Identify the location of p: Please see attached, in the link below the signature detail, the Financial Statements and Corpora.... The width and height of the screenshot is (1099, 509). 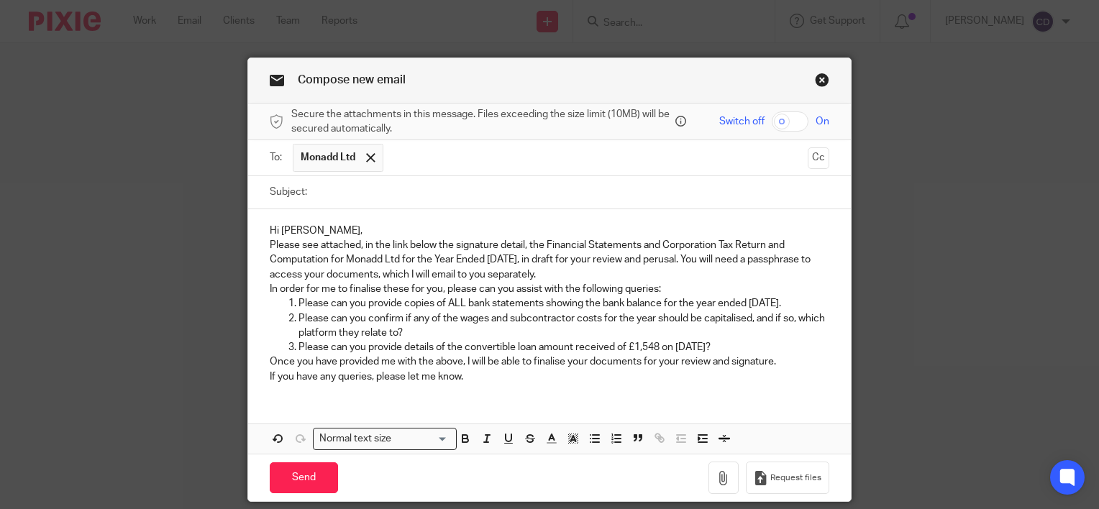
(549, 260).